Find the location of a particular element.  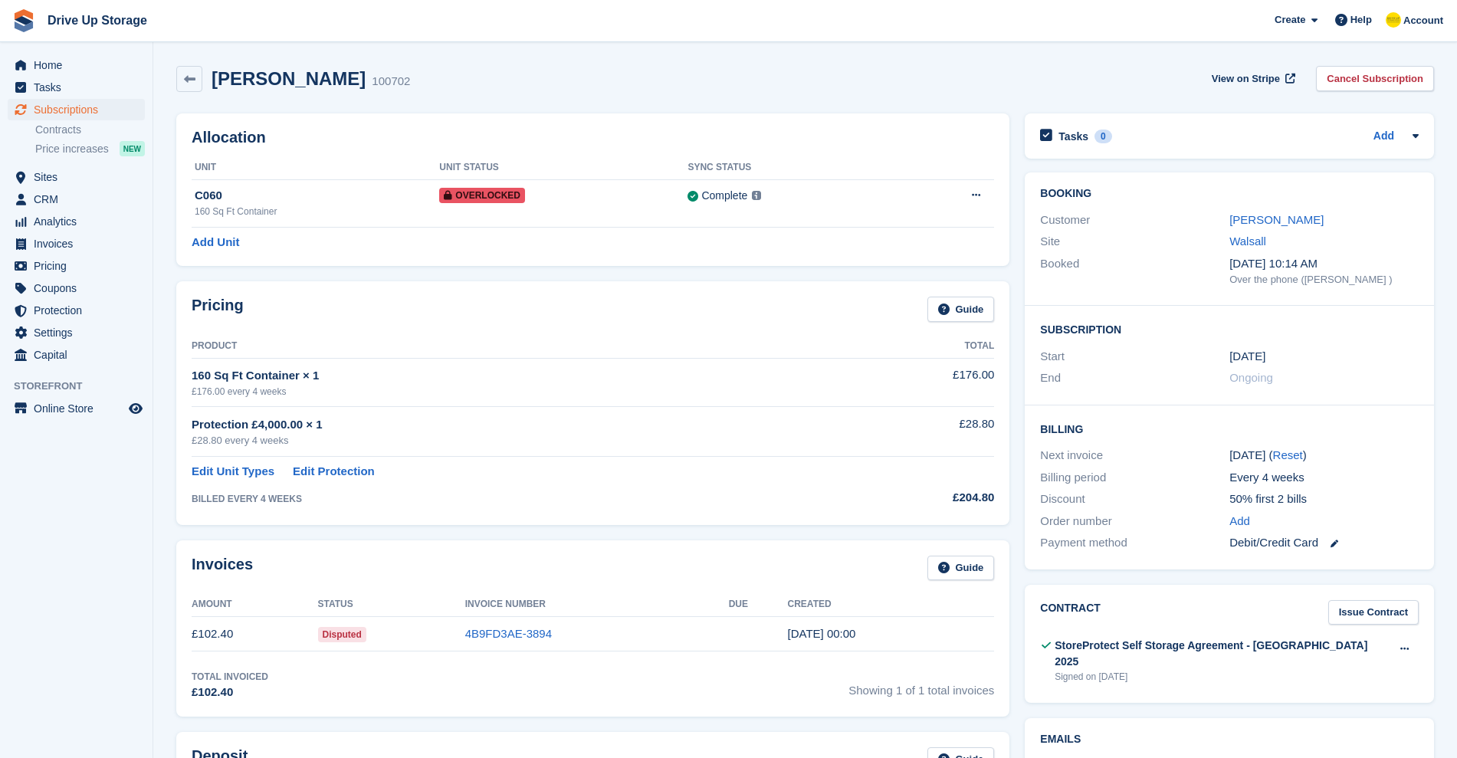

span: Capital is located at coordinates (80, 355).